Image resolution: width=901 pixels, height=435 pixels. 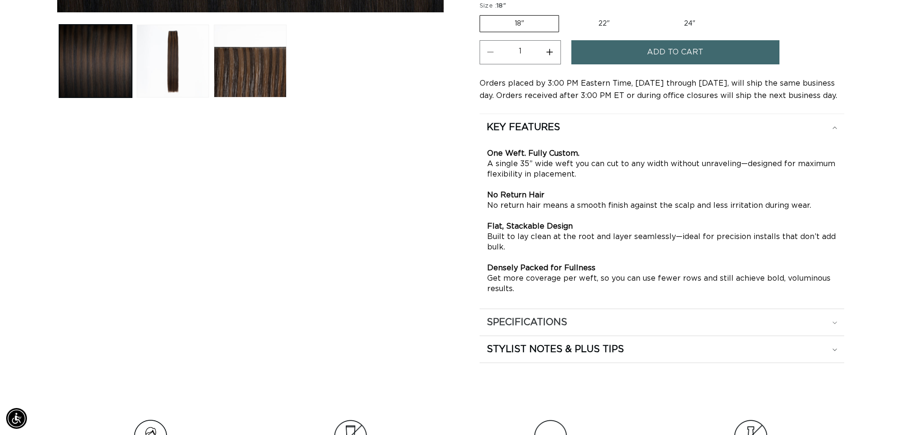 I want to click on button: Load image 1 in gallery view, so click(x=96, y=61).